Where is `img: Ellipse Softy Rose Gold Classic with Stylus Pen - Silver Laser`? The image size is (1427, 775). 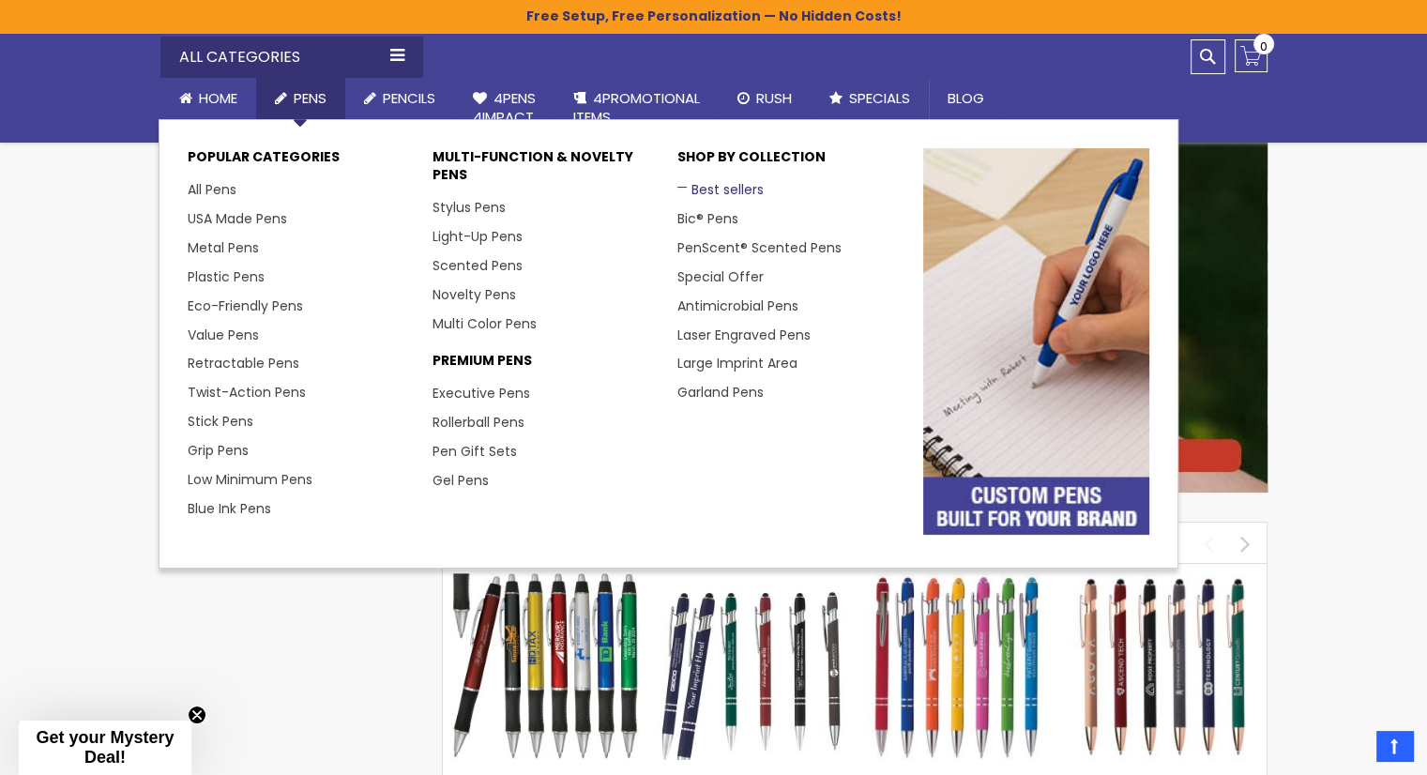
img: Ellipse Softy Rose Gold Classic with Stylus Pen - Silver Laser is located at coordinates (1163, 667).